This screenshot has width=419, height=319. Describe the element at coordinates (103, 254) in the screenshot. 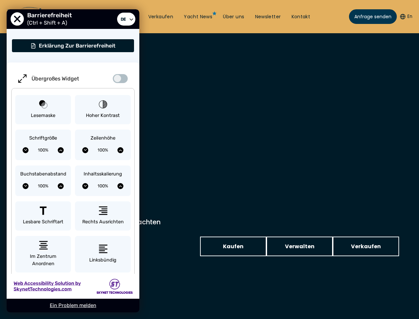

I see `button: Linksbündig` at that location.